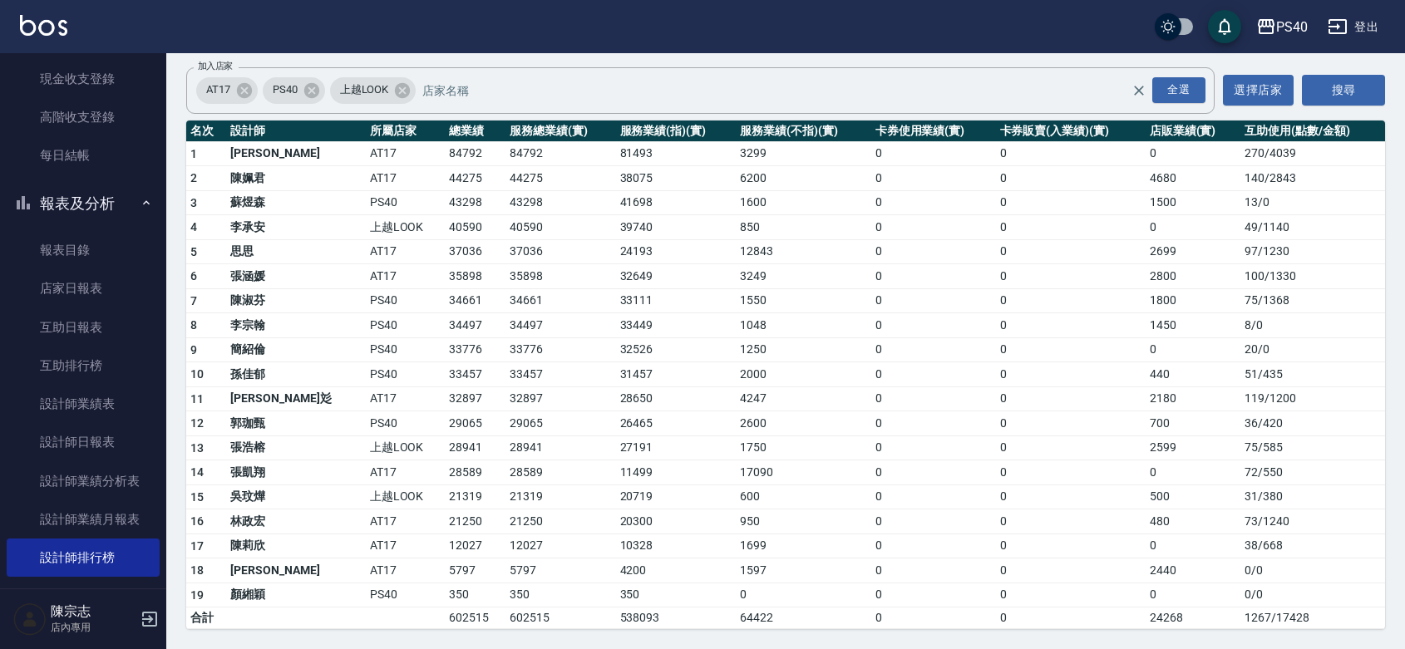  What do you see at coordinates (803, 131) in the screenshot?
I see `th: 服務業績(不指)(實)` at bounding box center [803, 131].